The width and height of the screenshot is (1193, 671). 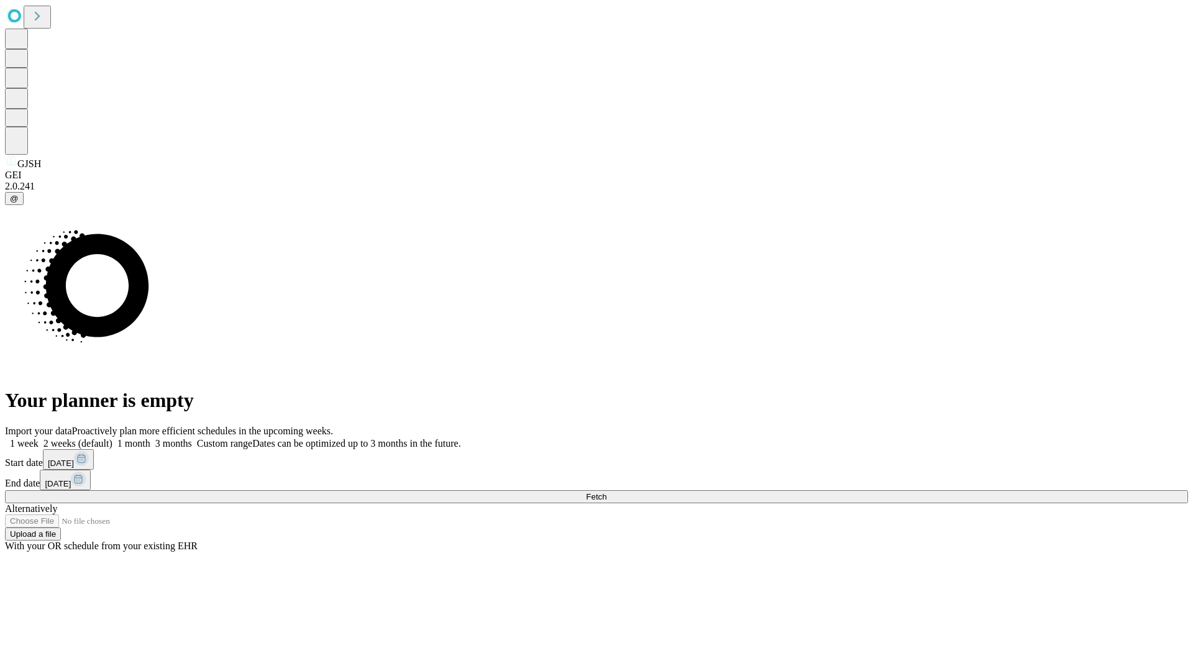 I want to click on span: 1 week, so click(x=24, y=443).